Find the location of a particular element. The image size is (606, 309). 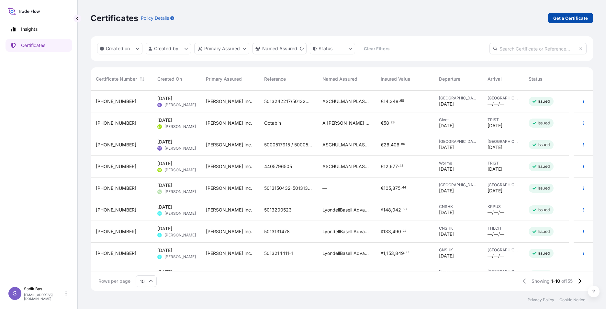

span: 86 is located at coordinates (403, 144).